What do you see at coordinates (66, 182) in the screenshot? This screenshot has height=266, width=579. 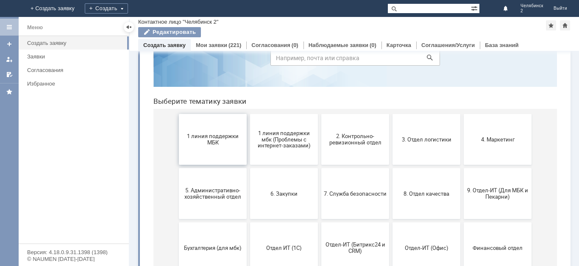 I see `span: 5. Административно-хозяйственный отдел` at bounding box center [66, 182].